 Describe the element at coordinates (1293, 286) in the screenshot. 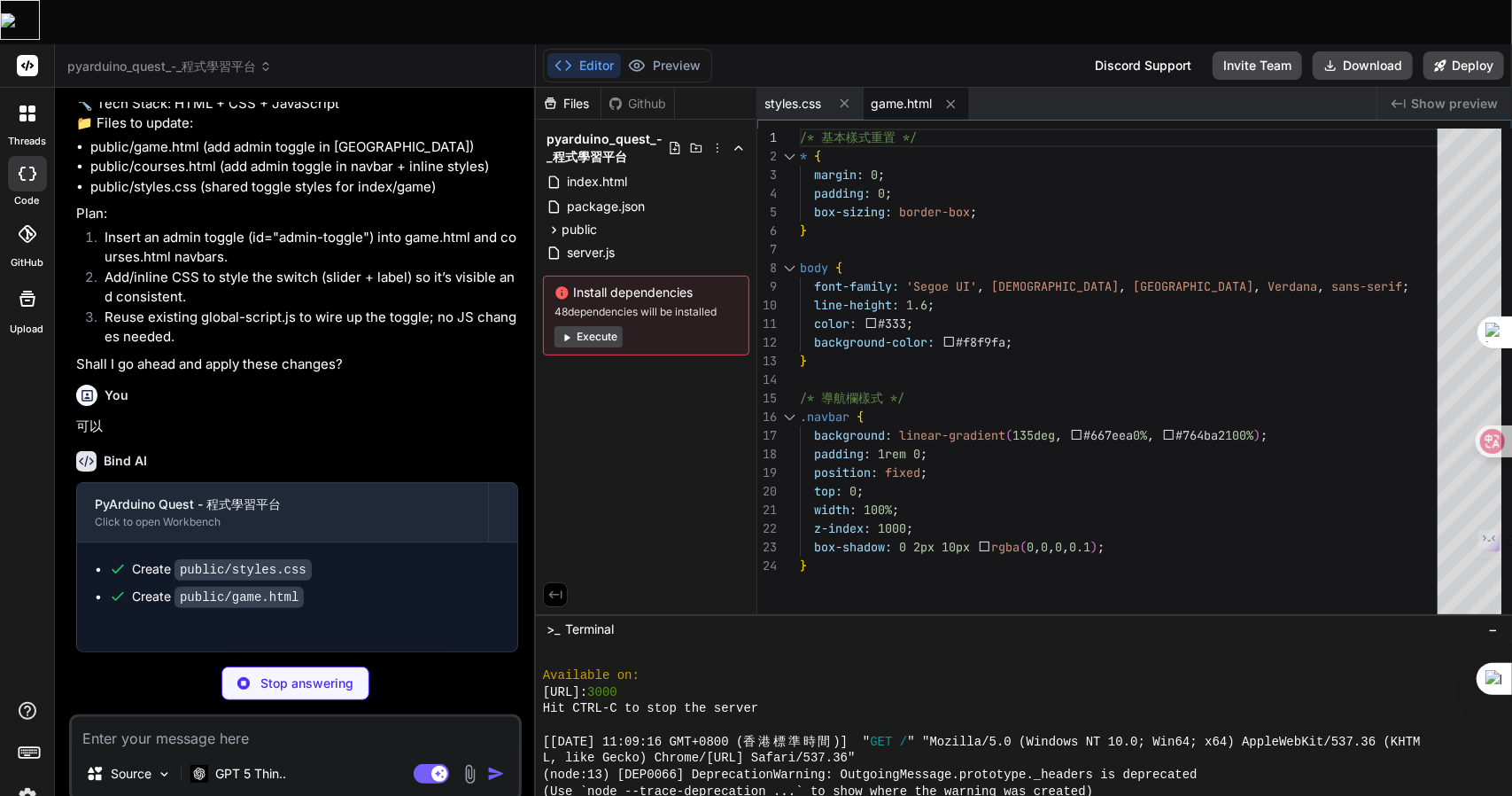

I see `span: Verdana` at that location.